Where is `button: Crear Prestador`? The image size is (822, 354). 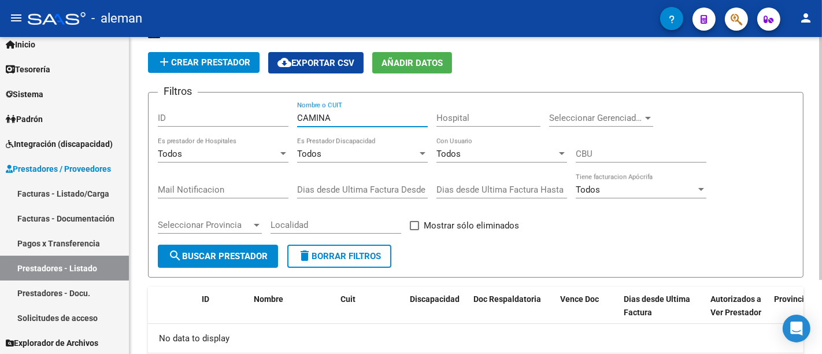 button: Crear Prestador is located at coordinates (203, 62).